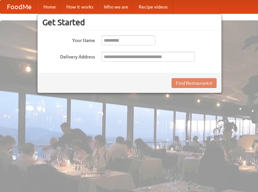  I want to click on a: How it works, so click(80, 7).